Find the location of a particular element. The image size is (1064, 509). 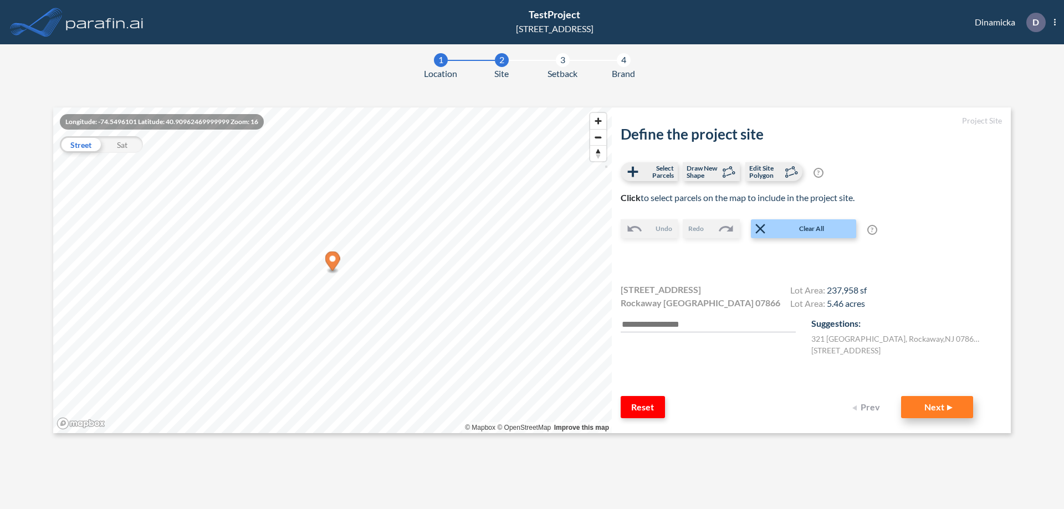

a: OpenStreetMap is located at coordinates (524, 428).